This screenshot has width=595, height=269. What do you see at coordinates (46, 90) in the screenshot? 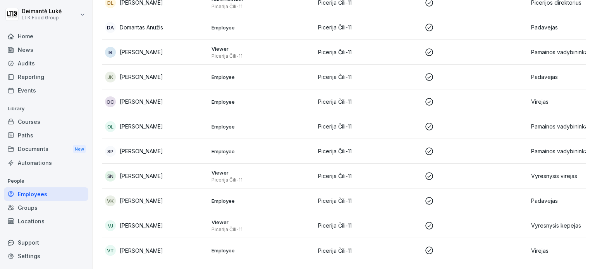
I see `div: Events` at bounding box center [46, 90].